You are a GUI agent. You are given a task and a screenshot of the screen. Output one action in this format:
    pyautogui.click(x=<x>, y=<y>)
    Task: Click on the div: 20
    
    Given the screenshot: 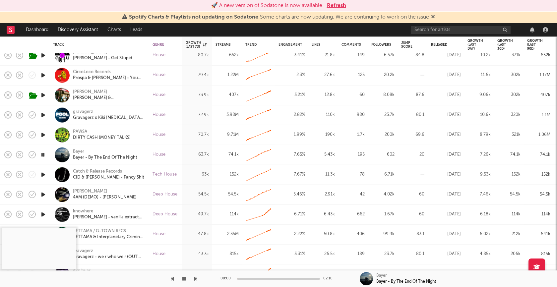 What is the action you would take?
    pyautogui.click(x=413, y=155)
    